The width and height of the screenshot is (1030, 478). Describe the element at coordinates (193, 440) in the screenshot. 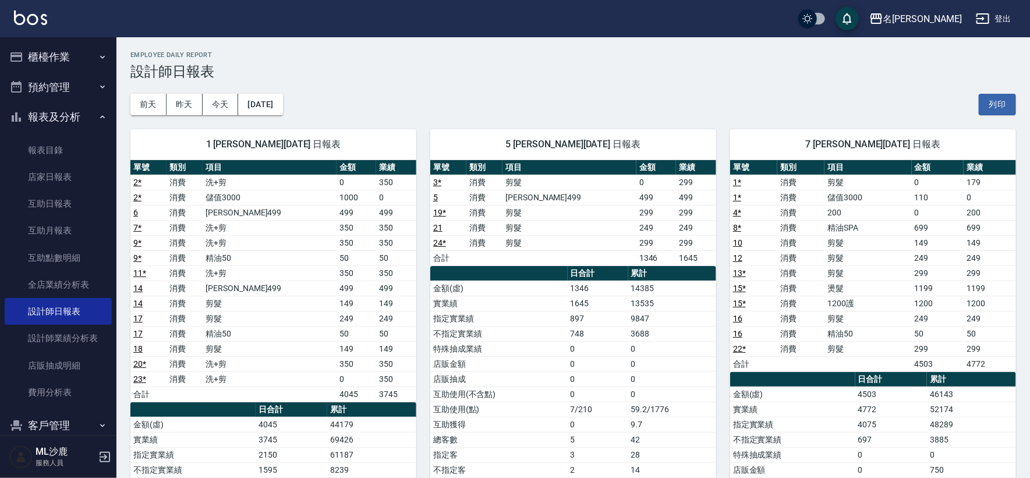

I see `td: 實業績` at that location.